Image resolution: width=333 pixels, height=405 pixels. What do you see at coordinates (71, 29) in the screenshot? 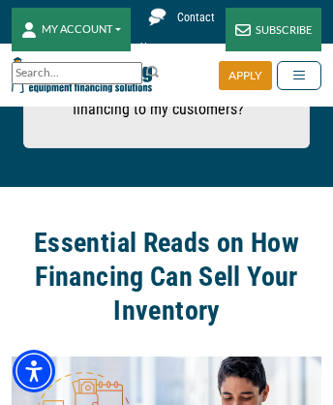
I see `button: MY ACCOUNT` at bounding box center [71, 29].